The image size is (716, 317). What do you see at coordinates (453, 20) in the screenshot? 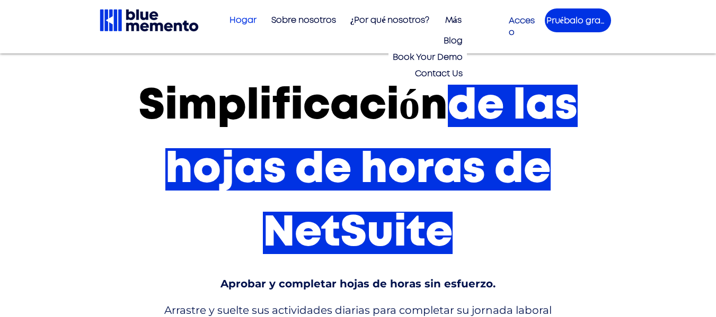
I see `font: Más` at bounding box center [453, 20].